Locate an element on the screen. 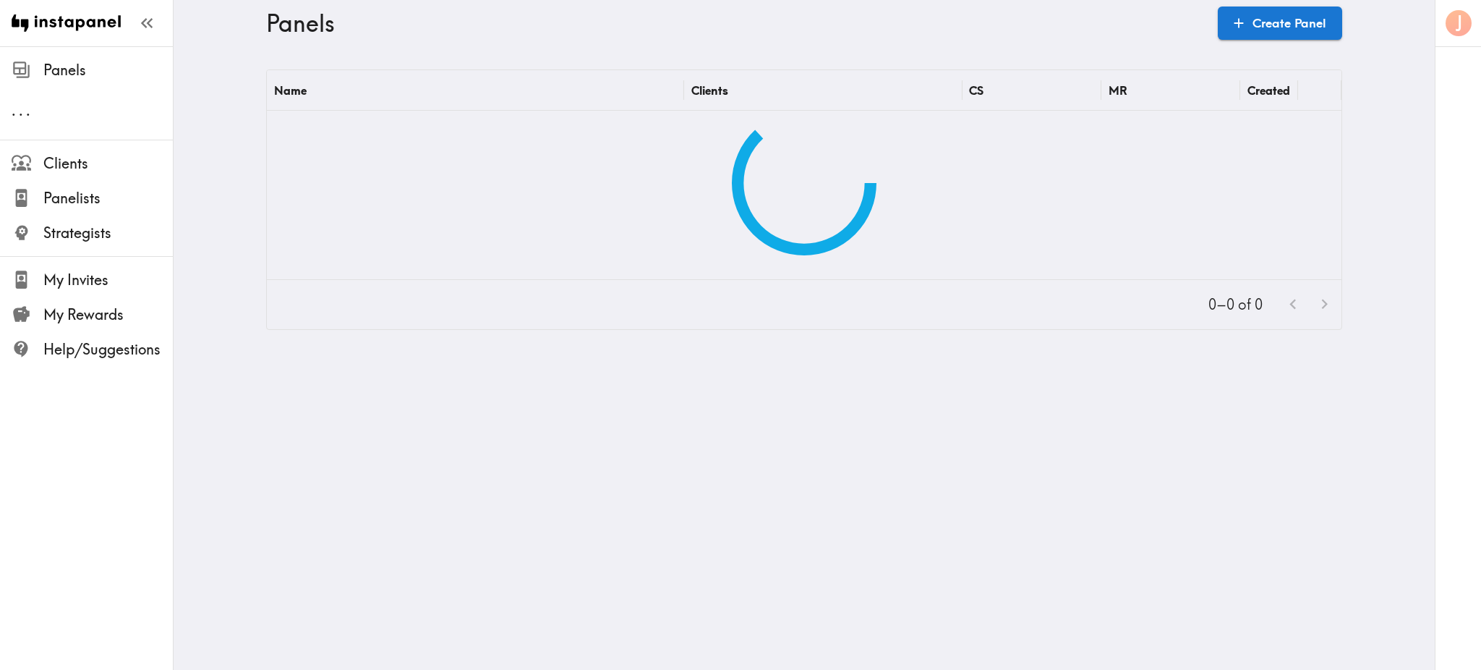  span: Clients is located at coordinates (108, 163).